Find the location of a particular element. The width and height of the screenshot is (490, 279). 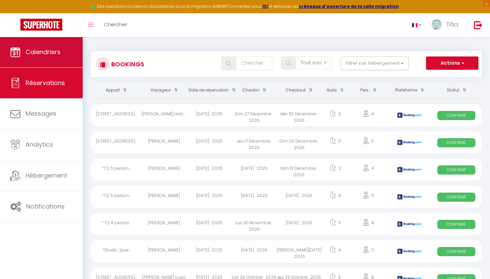

th: Sort by nights is located at coordinates (335, 90).